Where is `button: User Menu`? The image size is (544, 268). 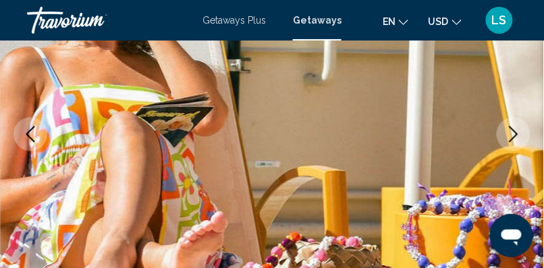
button: User Menu is located at coordinates (499, 20).